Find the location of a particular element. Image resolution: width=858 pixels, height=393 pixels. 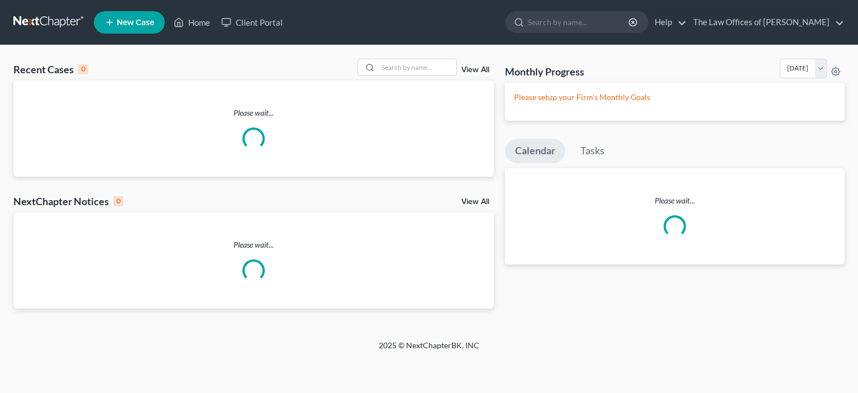

h3: Monthly Progress is located at coordinates (545, 72).